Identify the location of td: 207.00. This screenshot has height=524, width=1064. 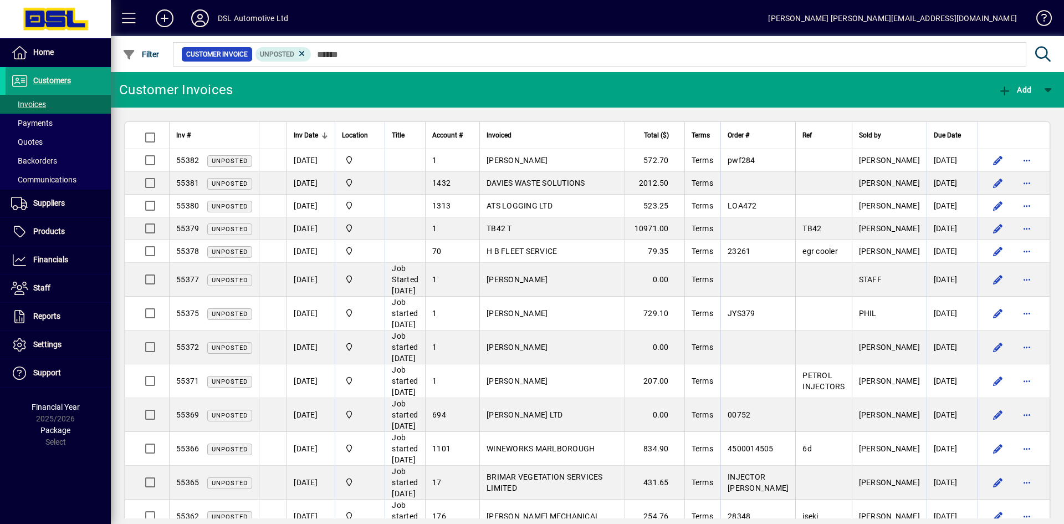
(654, 381).